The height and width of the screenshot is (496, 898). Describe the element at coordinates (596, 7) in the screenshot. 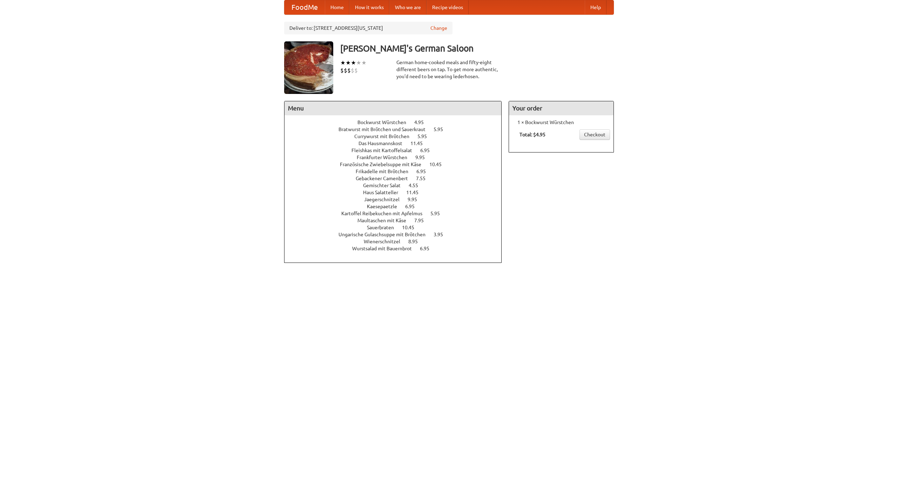

I see `a: Help` at that location.